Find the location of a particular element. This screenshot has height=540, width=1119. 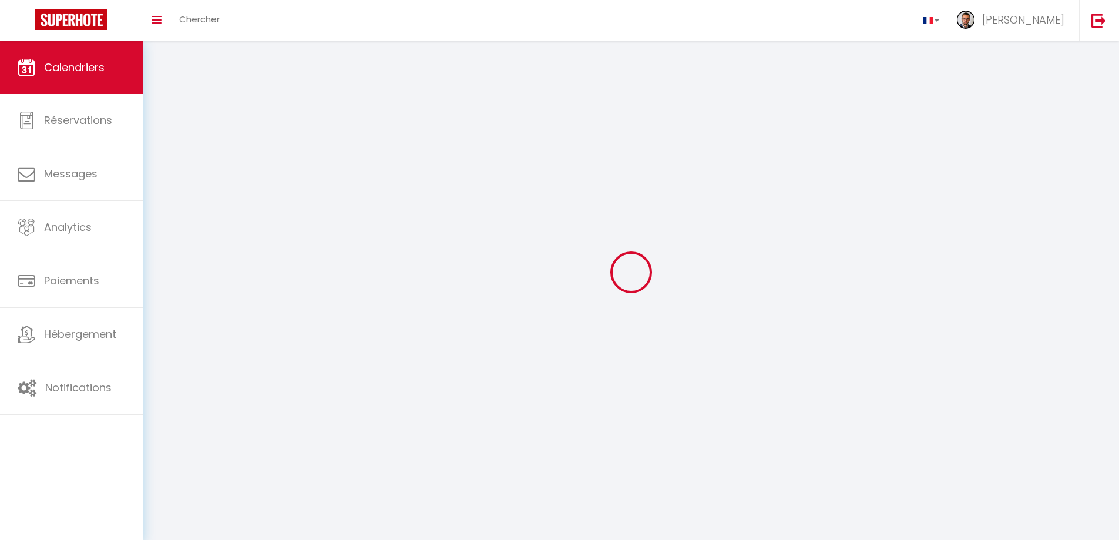

span: Réservations is located at coordinates (78, 120).